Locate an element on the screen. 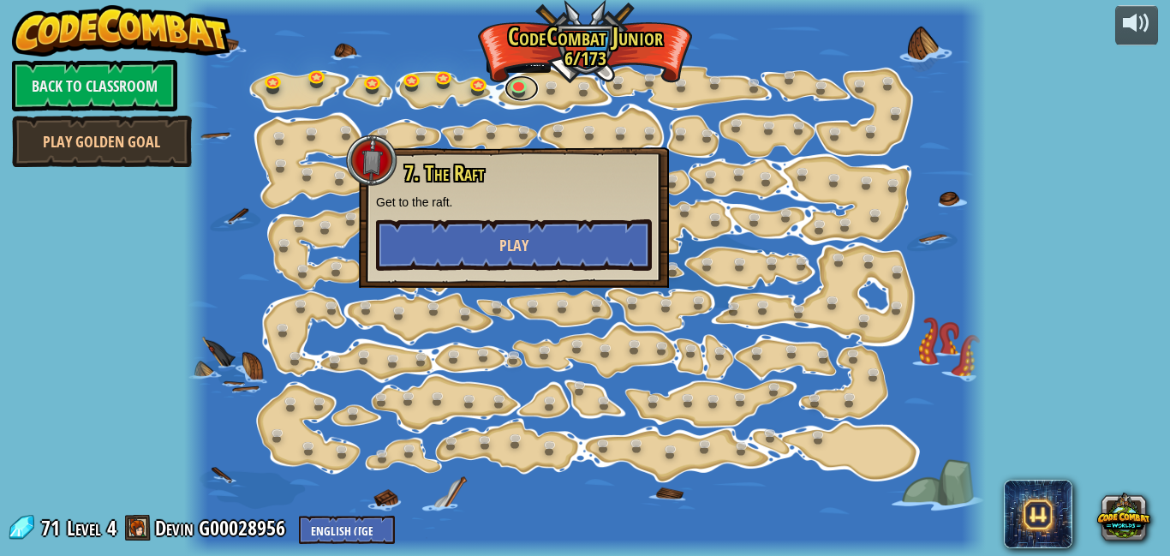  span: Play is located at coordinates (514, 245).